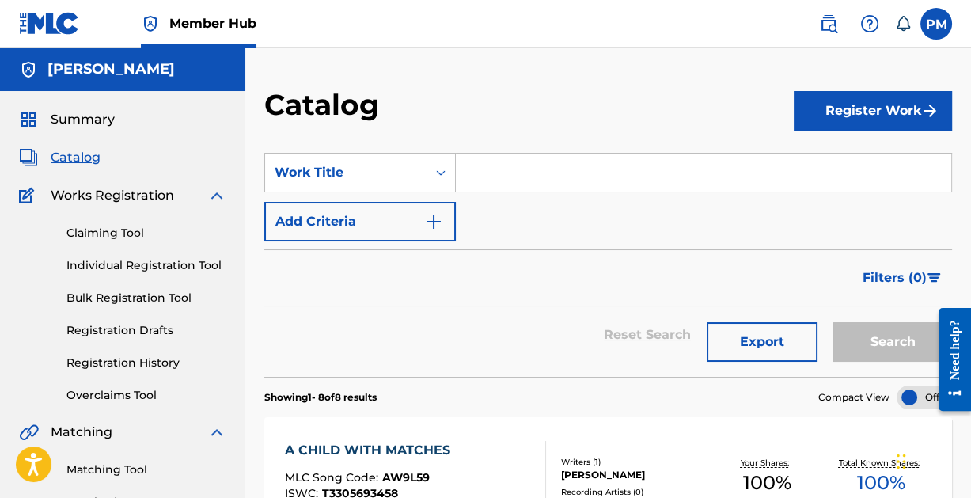 The height and width of the screenshot is (498, 971). What do you see at coordinates (635, 461) in the screenshot?
I see `div: Writers ( 1 )` at bounding box center [635, 461].